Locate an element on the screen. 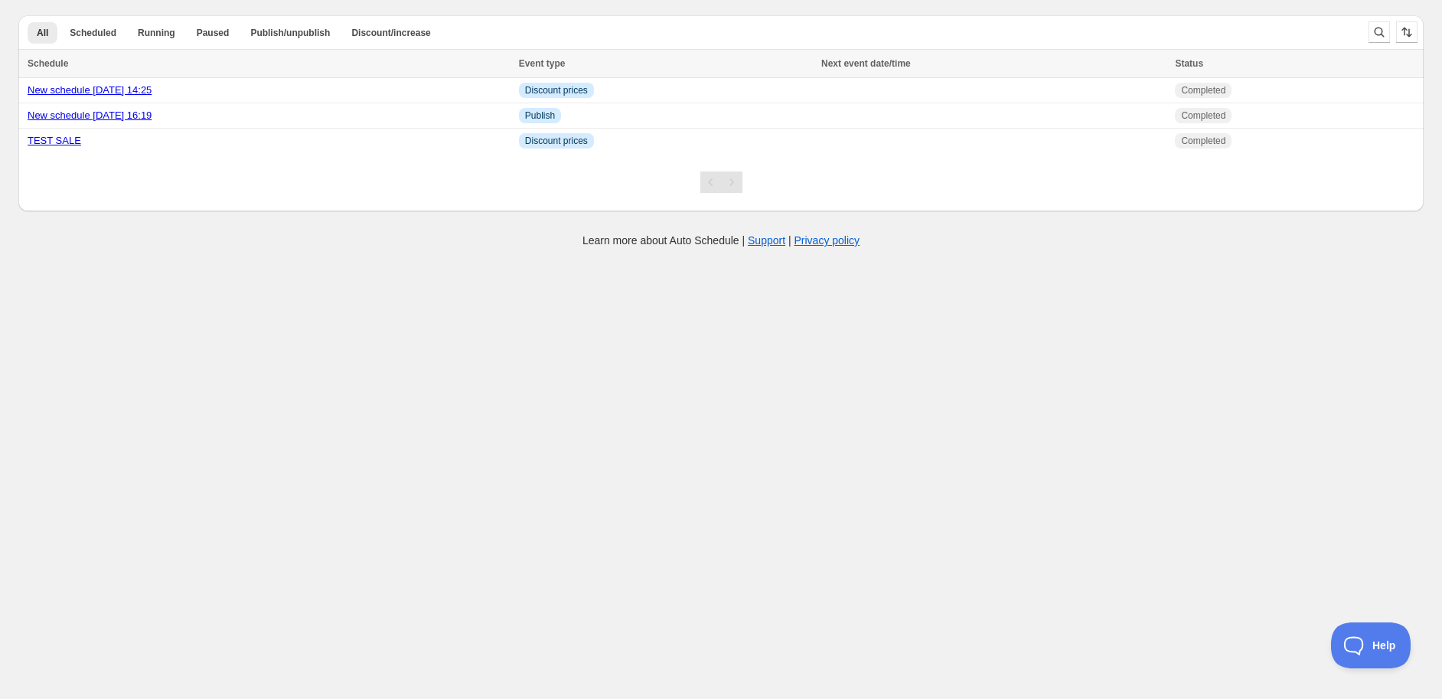 Image resolution: width=1442 pixels, height=699 pixels. p: Learn more about Auto Schedule | | is located at coordinates (721, 240).